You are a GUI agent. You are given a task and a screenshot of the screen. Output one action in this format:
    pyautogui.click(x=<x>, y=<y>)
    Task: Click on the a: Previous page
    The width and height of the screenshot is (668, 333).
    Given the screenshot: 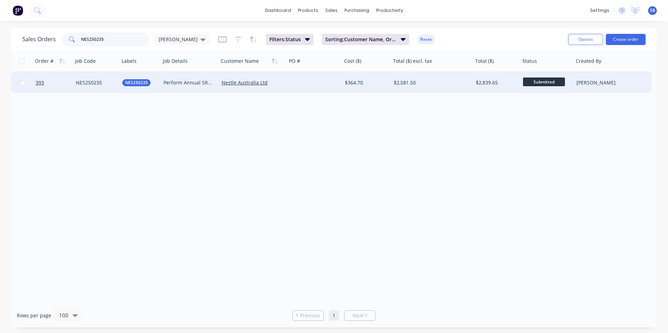 What is the action you would take?
    pyautogui.click(x=308, y=316)
    